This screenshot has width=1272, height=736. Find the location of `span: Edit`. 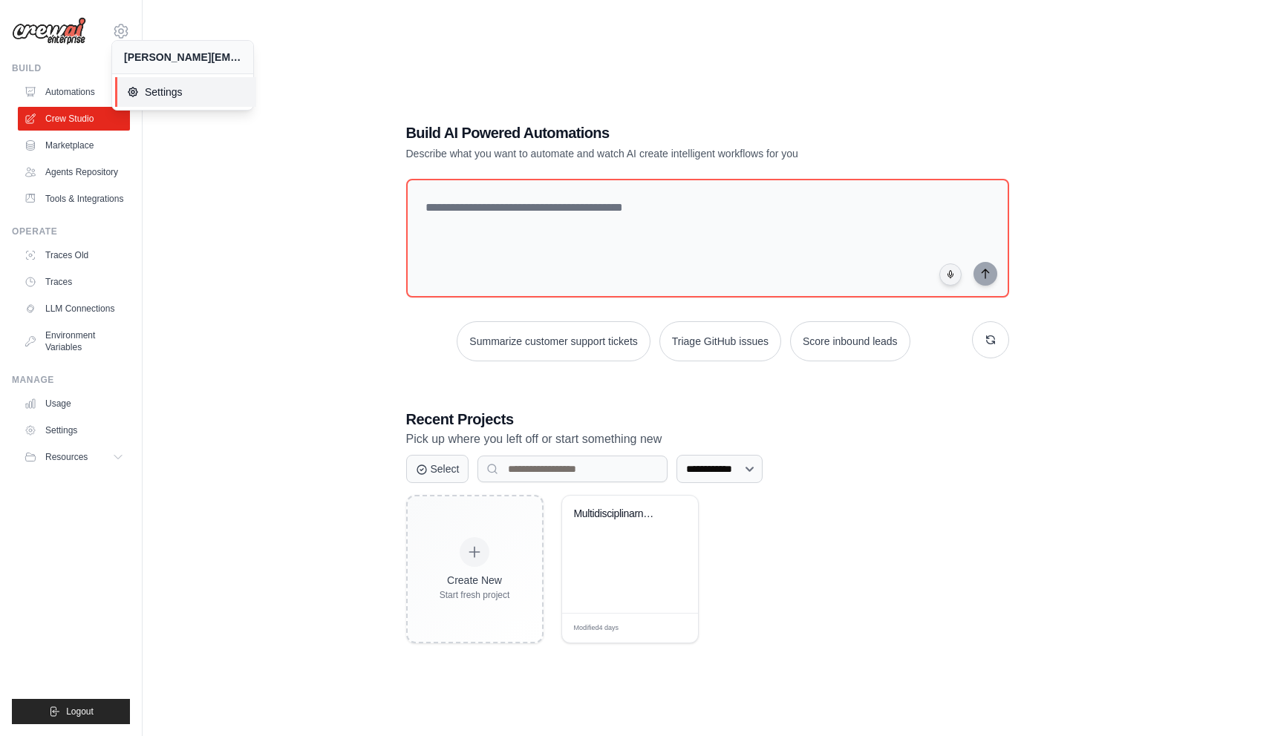

span: Edit is located at coordinates (668, 628).